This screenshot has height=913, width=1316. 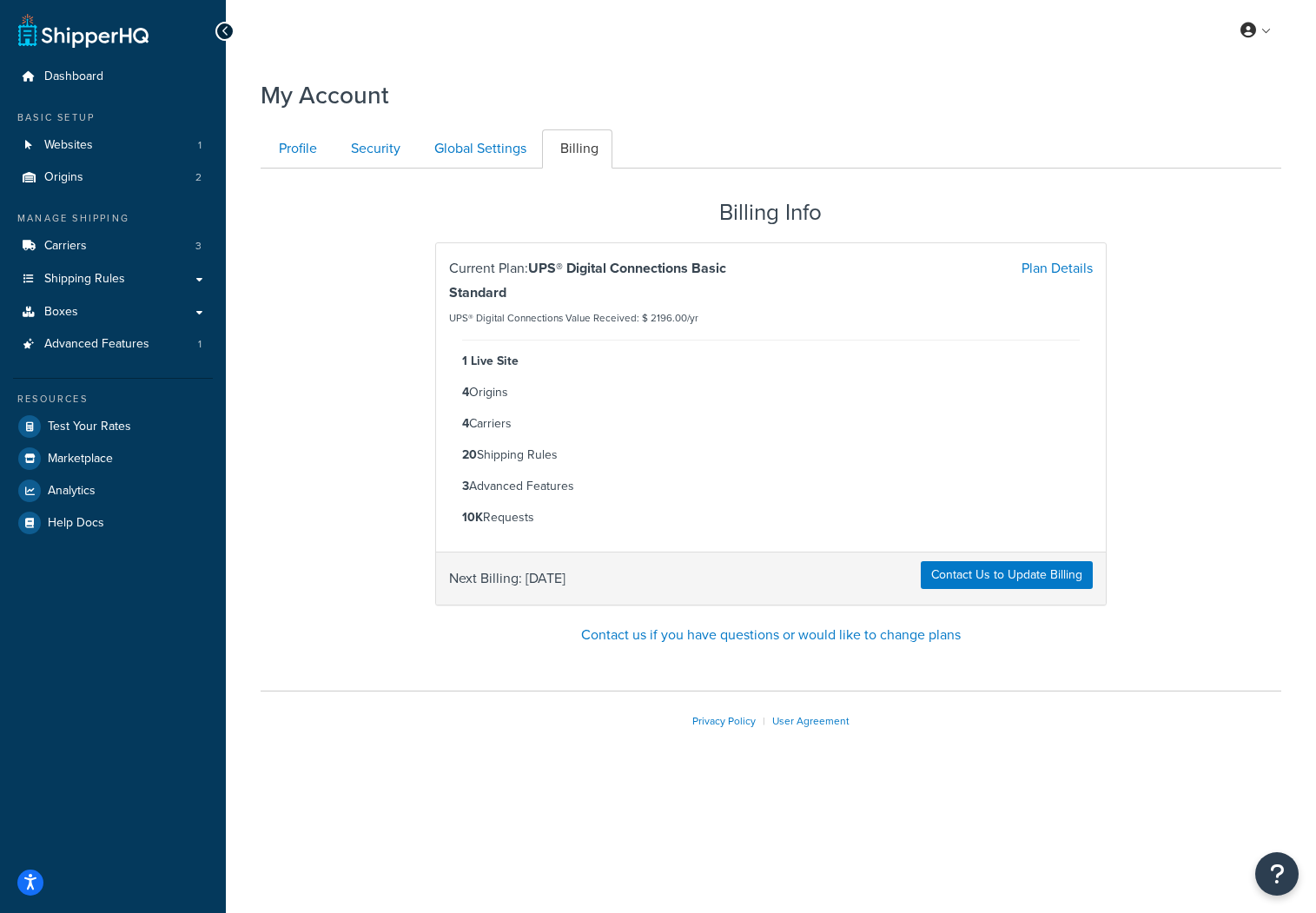 What do you see at coordinates (1006, 575) in the screenshot?
I see `a: Contact Us to Update Billing` at bounding box center [1006, 575].